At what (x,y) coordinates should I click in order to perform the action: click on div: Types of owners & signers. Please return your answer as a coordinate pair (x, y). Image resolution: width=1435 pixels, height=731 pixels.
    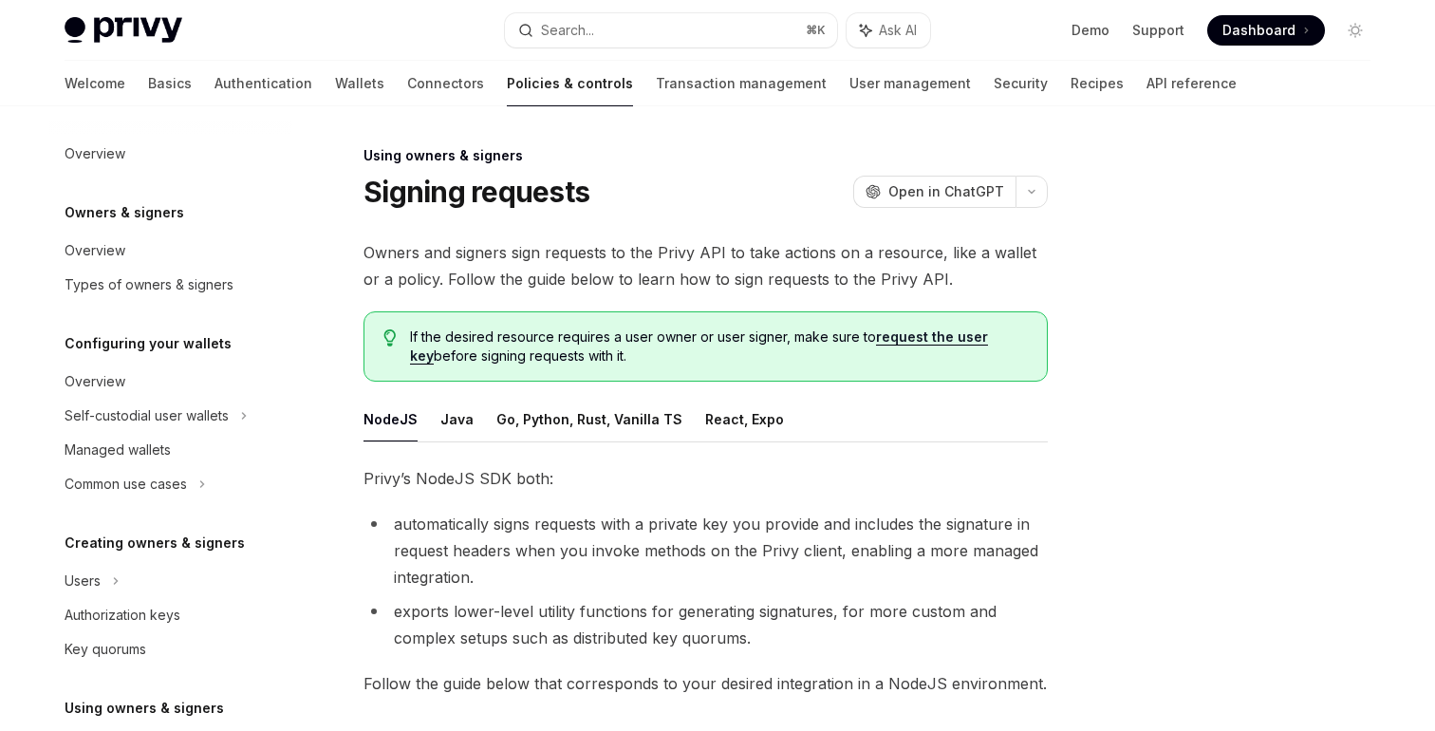
    Looking at the image, I should click on (149, 285).